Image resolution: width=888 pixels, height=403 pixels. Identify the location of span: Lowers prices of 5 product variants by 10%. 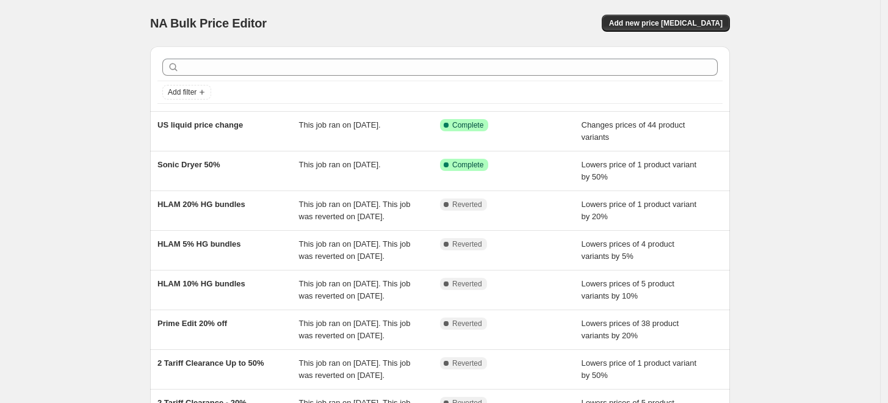
(628, 289).